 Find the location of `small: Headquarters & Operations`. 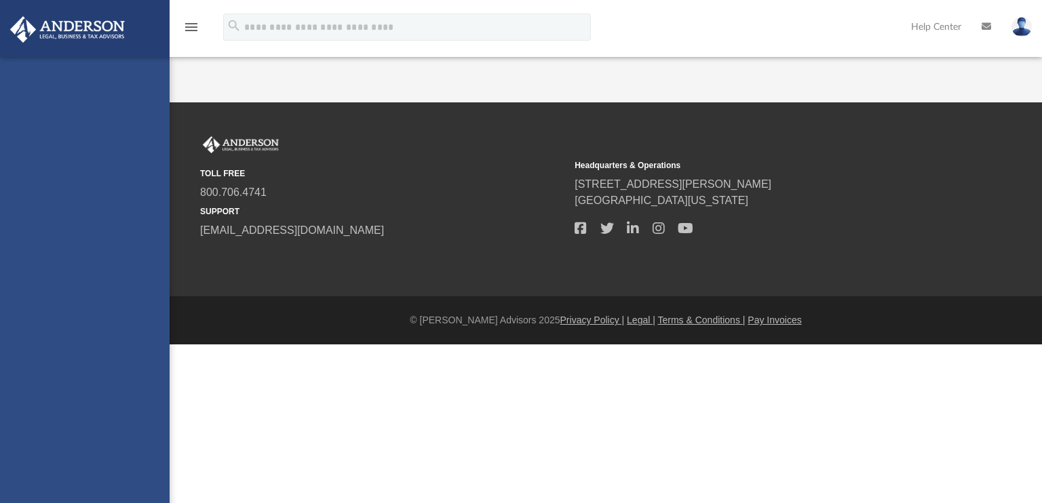

small: Headquarters & Operations is located at coordinates (757, 166).